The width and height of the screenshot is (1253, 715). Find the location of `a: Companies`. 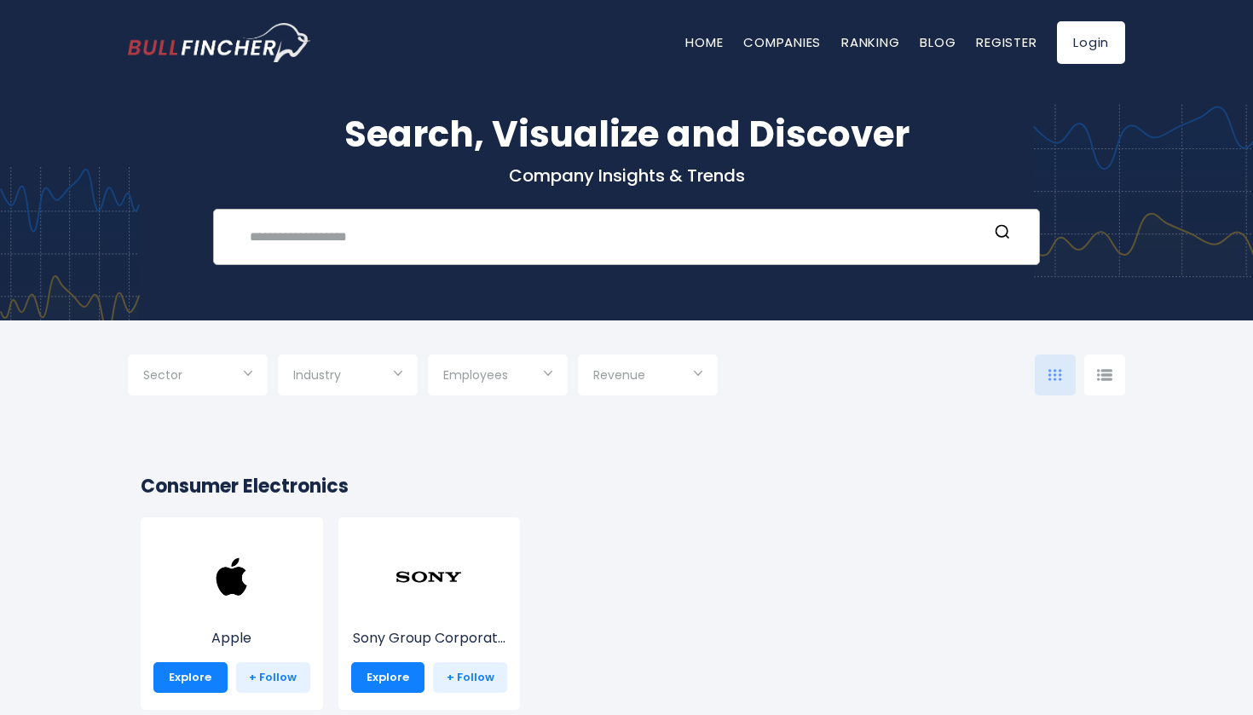

a: Companies is located at coordinates (782, 42).